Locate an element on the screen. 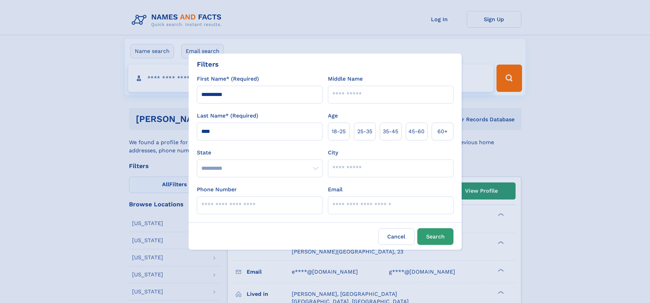  label: Age is located at coordinates (333, 116).